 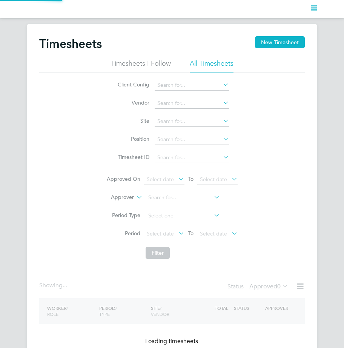 What do you see at coordinates (132, 157) in the screenshot?
I see `label: Timesheet ID` at bounding box center [132, 157].